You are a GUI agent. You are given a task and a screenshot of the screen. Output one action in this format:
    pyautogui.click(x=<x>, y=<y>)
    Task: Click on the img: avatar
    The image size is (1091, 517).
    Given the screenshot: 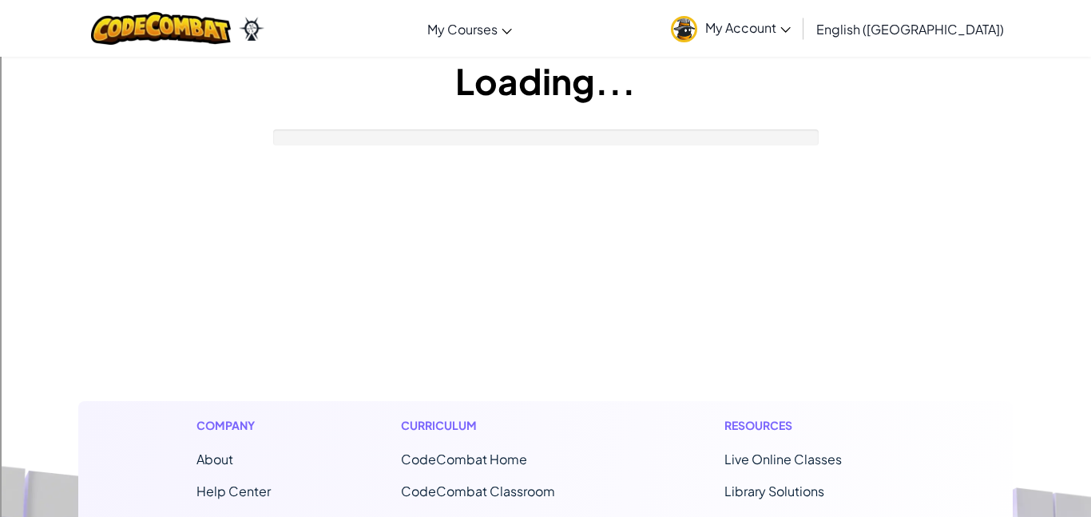 What is the action you would take?
    pyautogui.click(x=684, y=29)
    